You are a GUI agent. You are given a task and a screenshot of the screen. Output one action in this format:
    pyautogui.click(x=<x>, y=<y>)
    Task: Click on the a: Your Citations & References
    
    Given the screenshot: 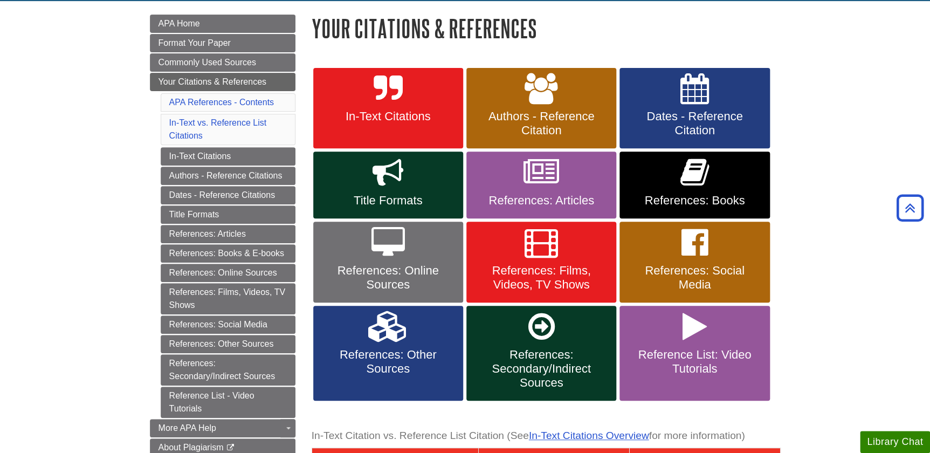 What is the action you would take?
    pyautogui.click(x=223, y=82)
    